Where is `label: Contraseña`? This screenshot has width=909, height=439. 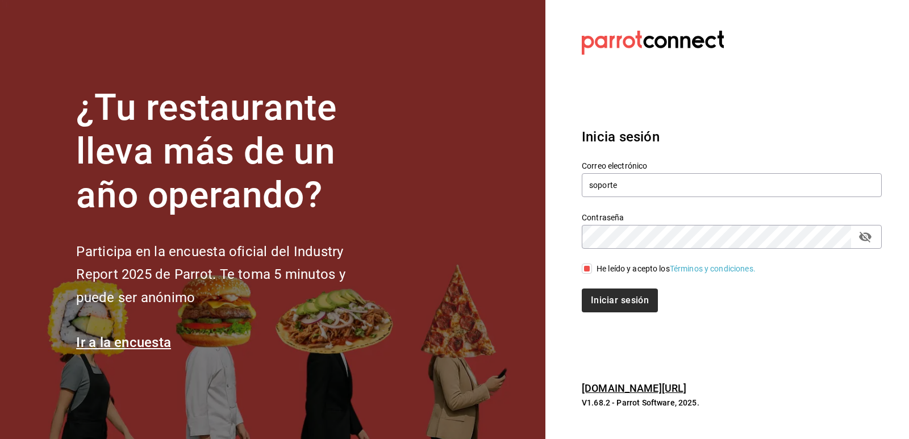 label: Contraseña is located at coordinates (731, 217).